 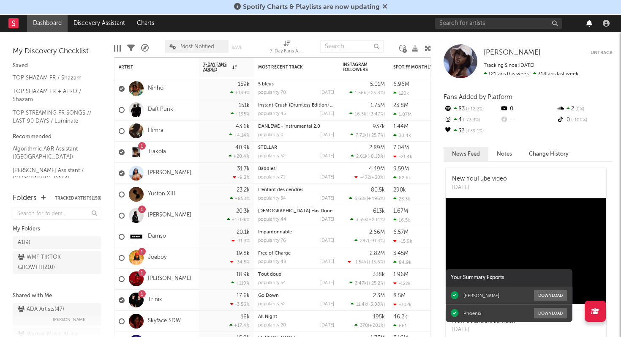 I want to click on span: 2.61k, so click(x=362, y=156).